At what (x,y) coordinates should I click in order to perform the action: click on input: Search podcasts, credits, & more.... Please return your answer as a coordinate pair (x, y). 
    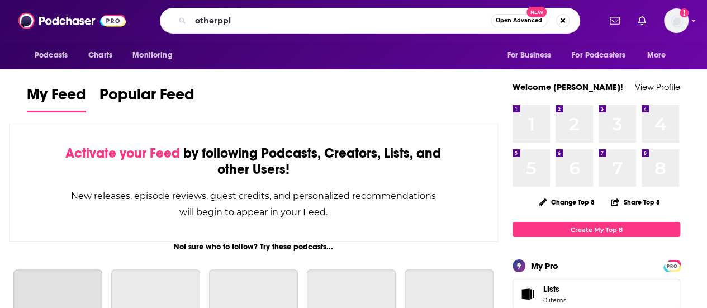
    Looking at the image, I should click on (340, 21).